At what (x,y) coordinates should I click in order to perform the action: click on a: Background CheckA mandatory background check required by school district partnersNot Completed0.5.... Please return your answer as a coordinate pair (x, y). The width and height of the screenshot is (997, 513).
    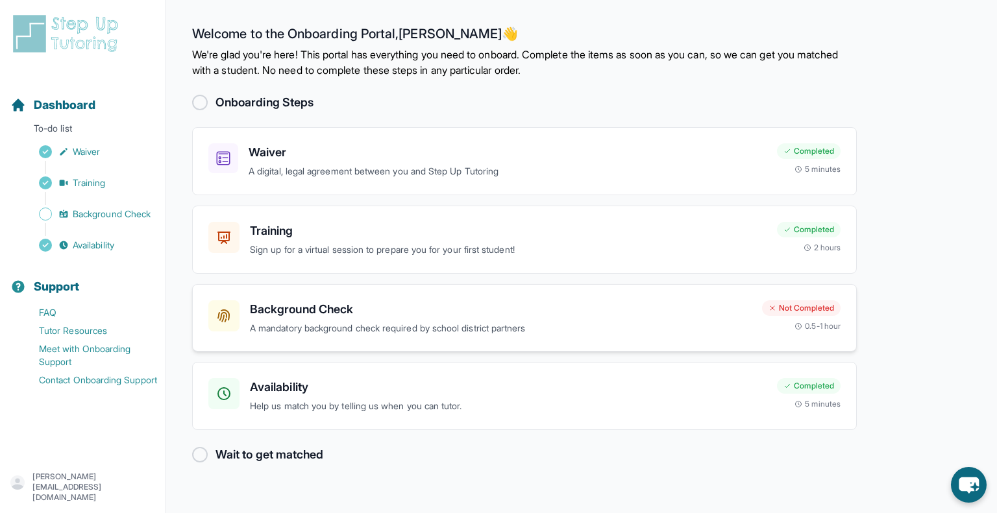
    Looking at the image, I should click on (525, 318).